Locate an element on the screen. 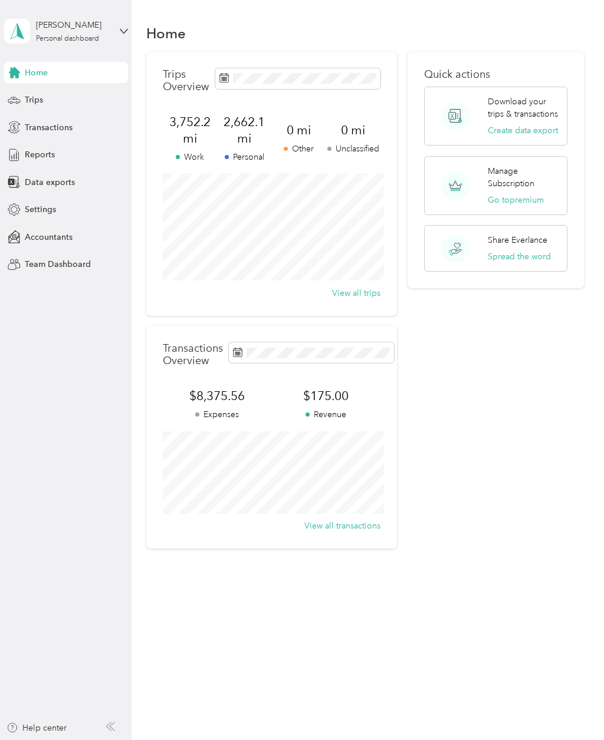 The width and height of the screenshot is (604, 740). p: Other is located at coordinates (298, 149).